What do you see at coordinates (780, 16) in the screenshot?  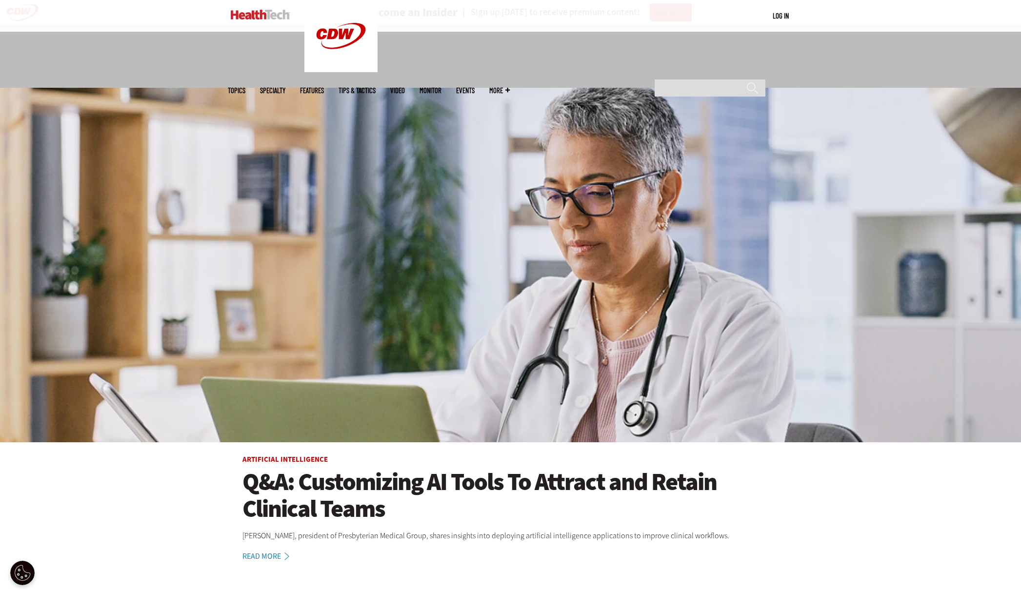 I see `div: User menu` at bounding box center [780, 16].